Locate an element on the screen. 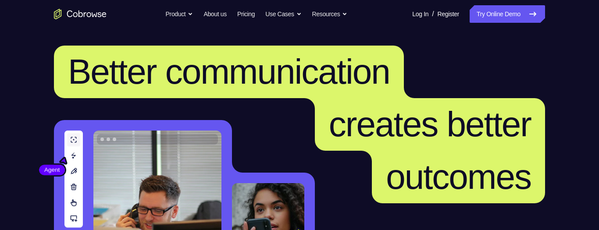  a: Log In is located at coordinates (420, 14).